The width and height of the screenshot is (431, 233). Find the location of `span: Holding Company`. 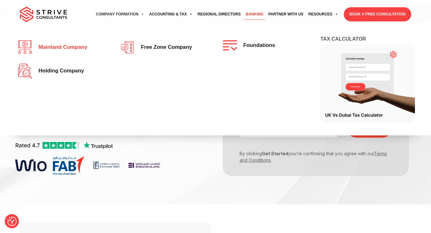

span: Holding Company is located at coordinates (60, 71).